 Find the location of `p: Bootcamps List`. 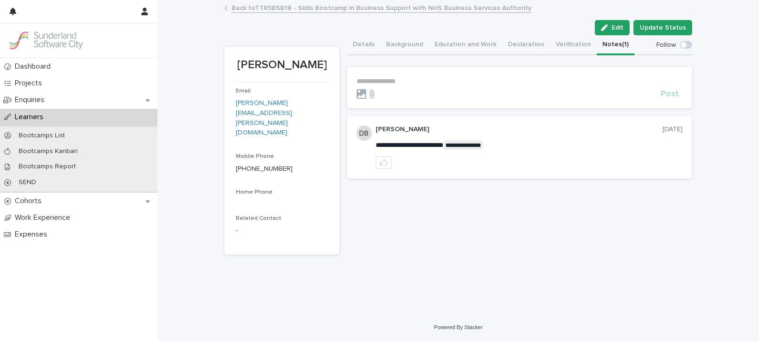

p: Bootcamps List is located at coordinates (42, 136).